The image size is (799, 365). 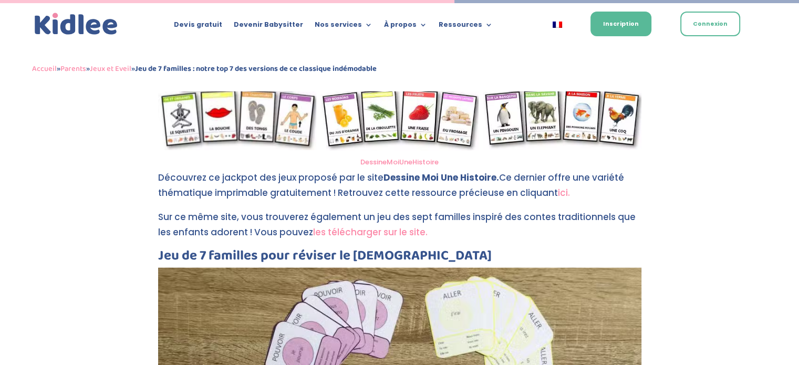 What do you see at coordinates (465, 27) in the screenshot?
I see `a: Ressources` at bounding box center [465, 27].